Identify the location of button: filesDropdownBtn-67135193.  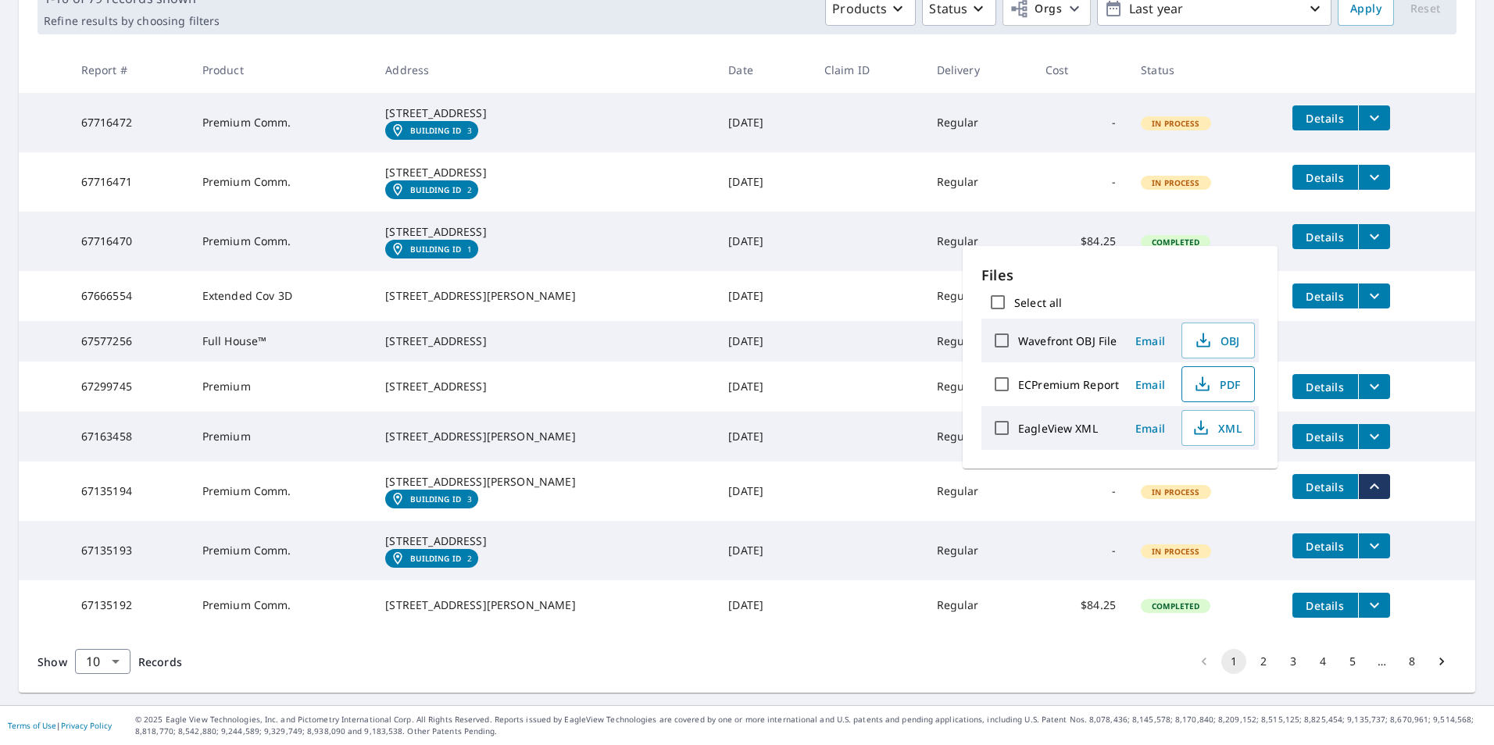
(1374, 546).